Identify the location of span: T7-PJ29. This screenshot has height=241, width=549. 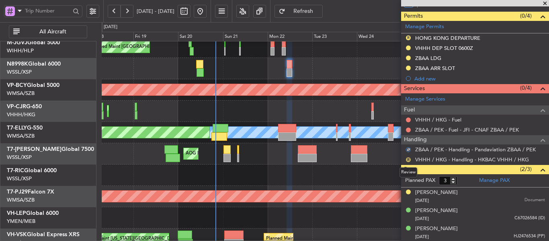
(17, 192).